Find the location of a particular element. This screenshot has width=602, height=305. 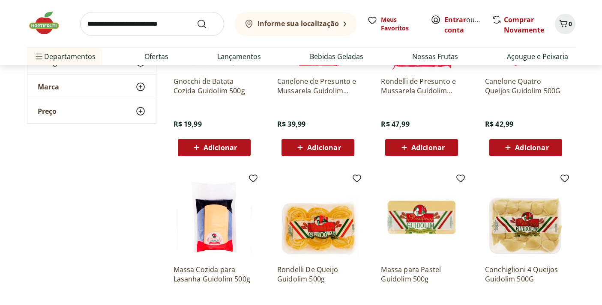

input: search is located at coordinates (152, 24).